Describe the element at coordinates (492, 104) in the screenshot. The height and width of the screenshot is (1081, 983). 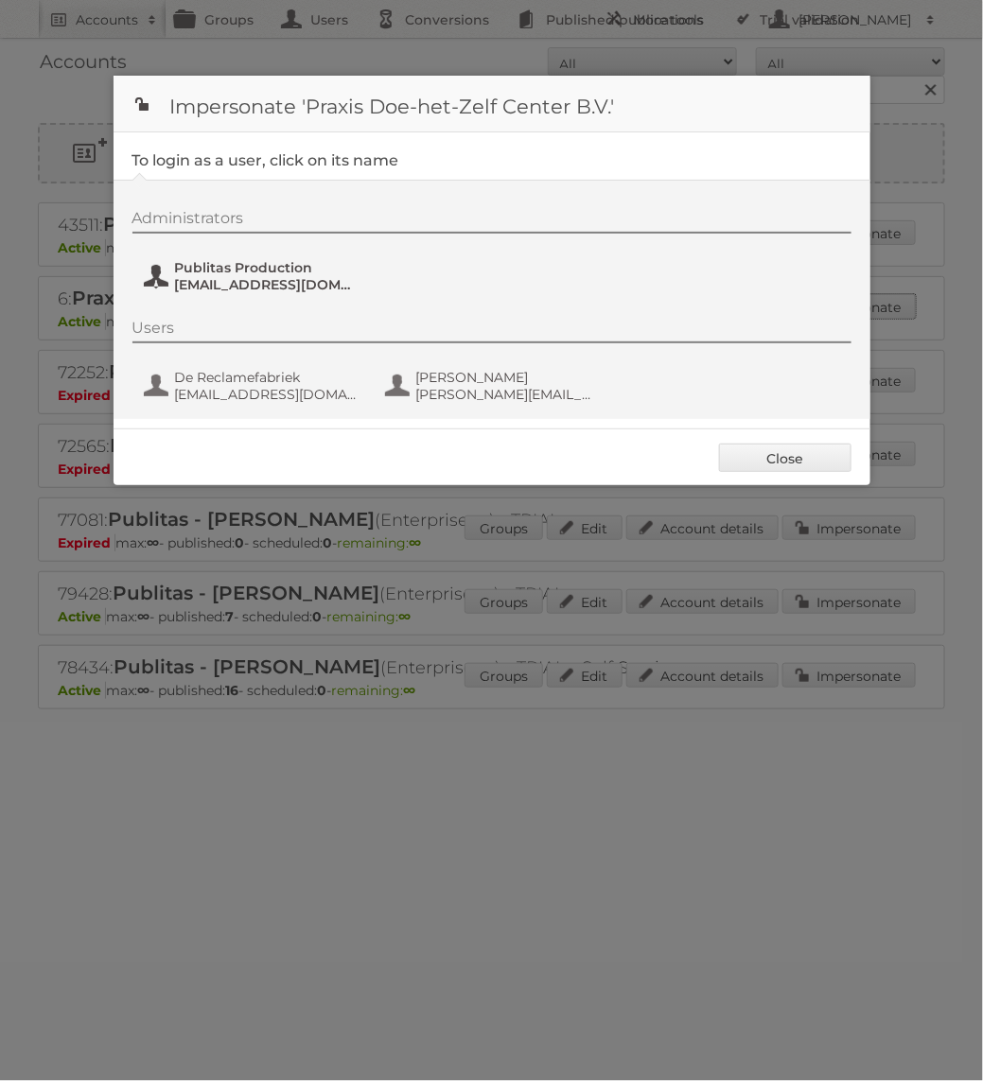
I see `h1: Impersonate 'Praxis Doe-het-Zelf Center B.V.'` at that location.